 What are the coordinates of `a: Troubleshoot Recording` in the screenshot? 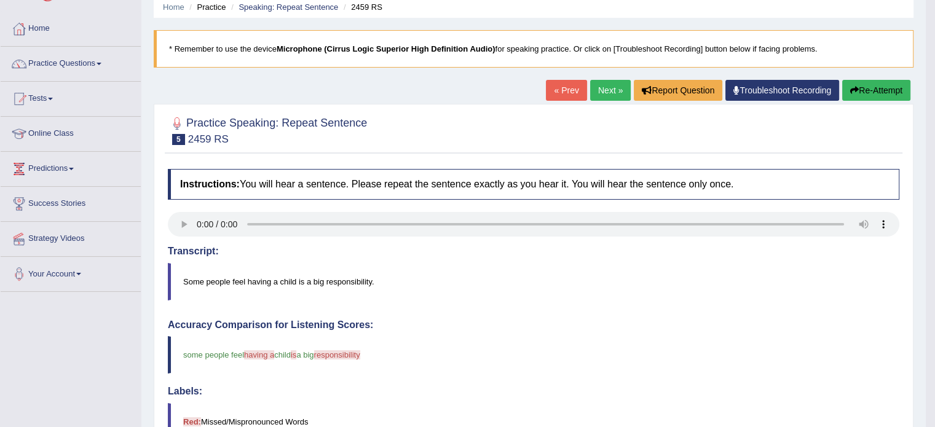 It's located at (782, 90).